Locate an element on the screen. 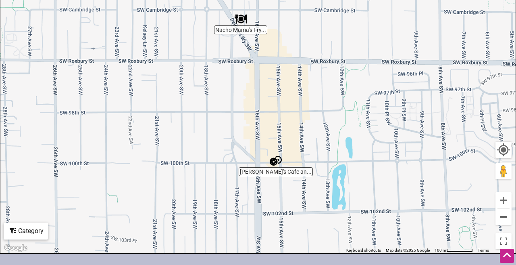 Image resolution: width=516 pixels, height=265 pixels. span: 100 m is located at coordinates (441, 250).